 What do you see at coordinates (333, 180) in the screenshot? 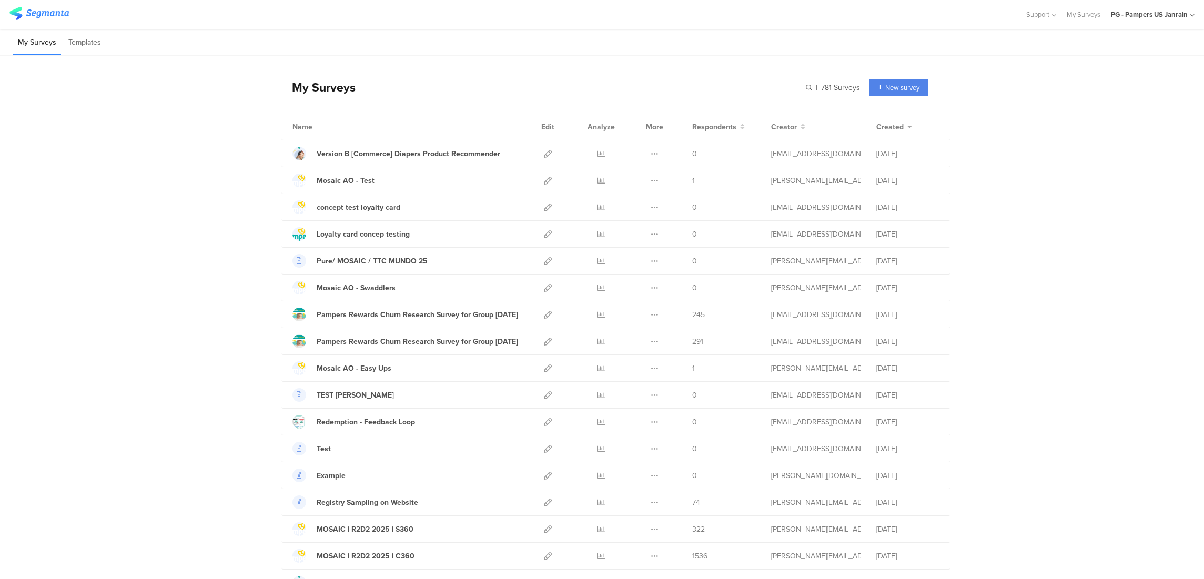
I see `a: Mosaic AO - Test` at bounding box center [333, 180].